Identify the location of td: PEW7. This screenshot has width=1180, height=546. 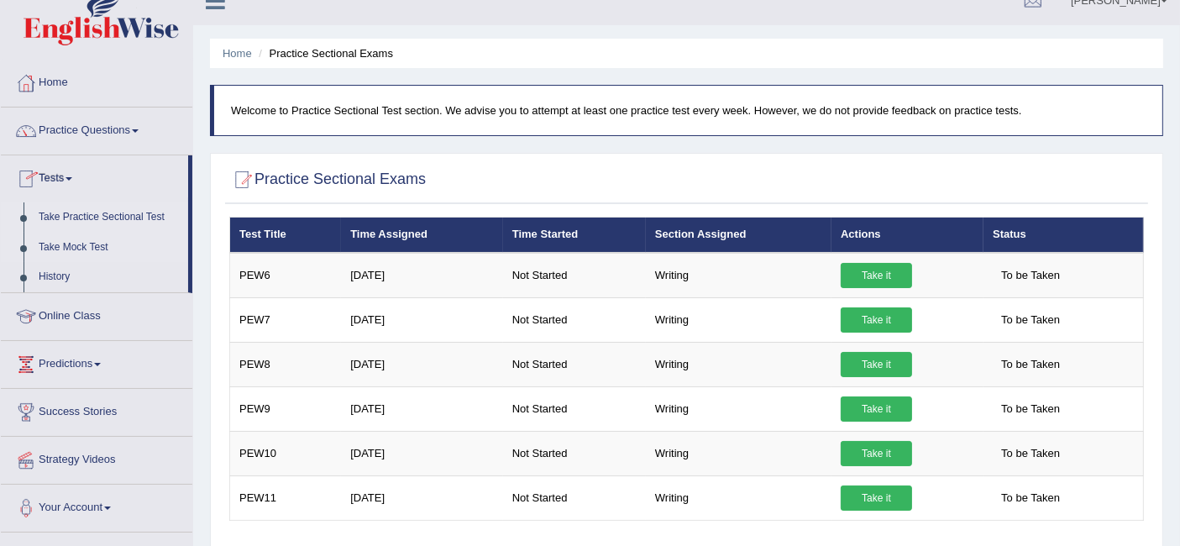
(286, 319).